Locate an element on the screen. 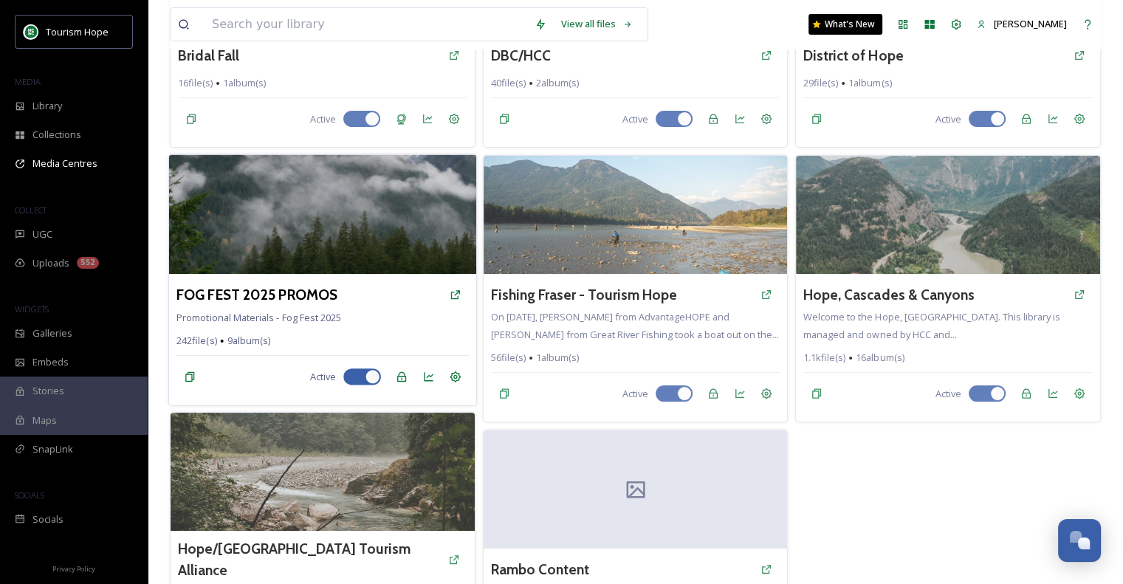 This screenshot has width=1123, height=584. h3: Bridal Fall is located at coordinates (208, 55).